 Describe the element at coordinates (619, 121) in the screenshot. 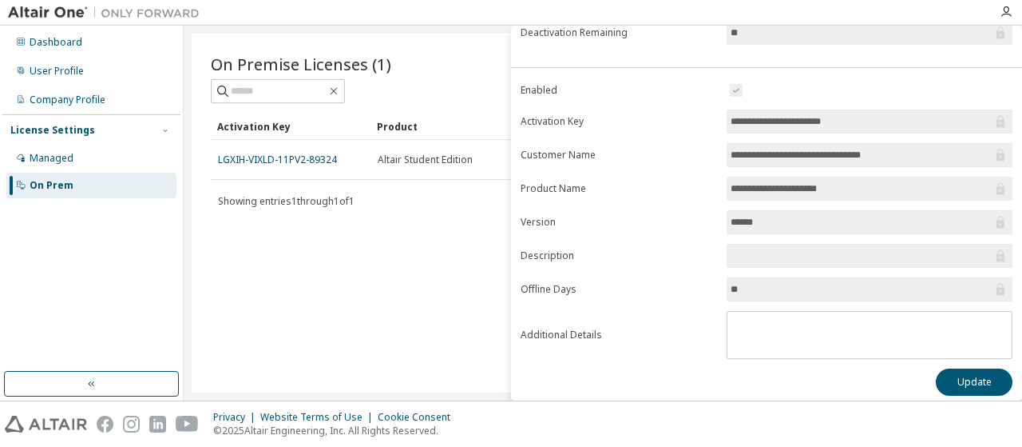

I see `label: Activation Key` at that location.